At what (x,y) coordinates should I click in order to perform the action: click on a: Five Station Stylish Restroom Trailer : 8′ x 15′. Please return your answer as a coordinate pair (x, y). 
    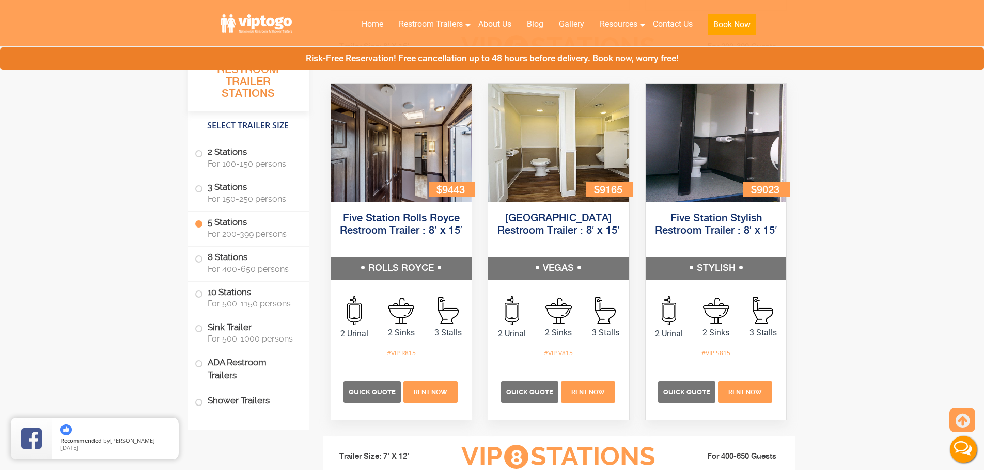
    Looking at the image, I should click on (716, 225).